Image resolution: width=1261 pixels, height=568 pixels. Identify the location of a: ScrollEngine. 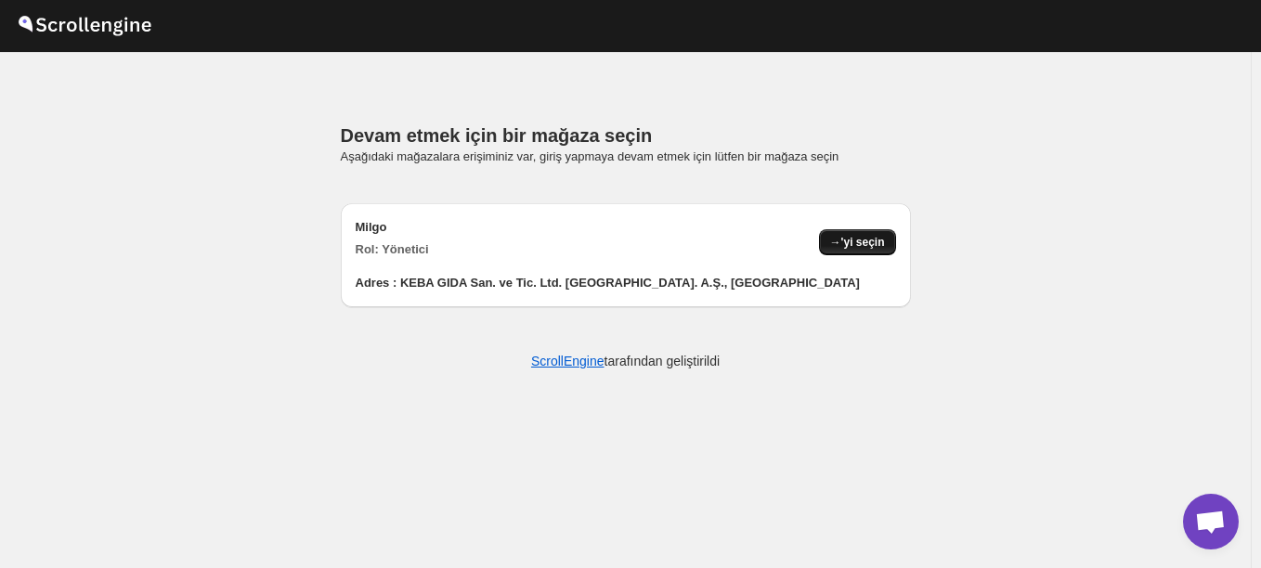
(567, 361).